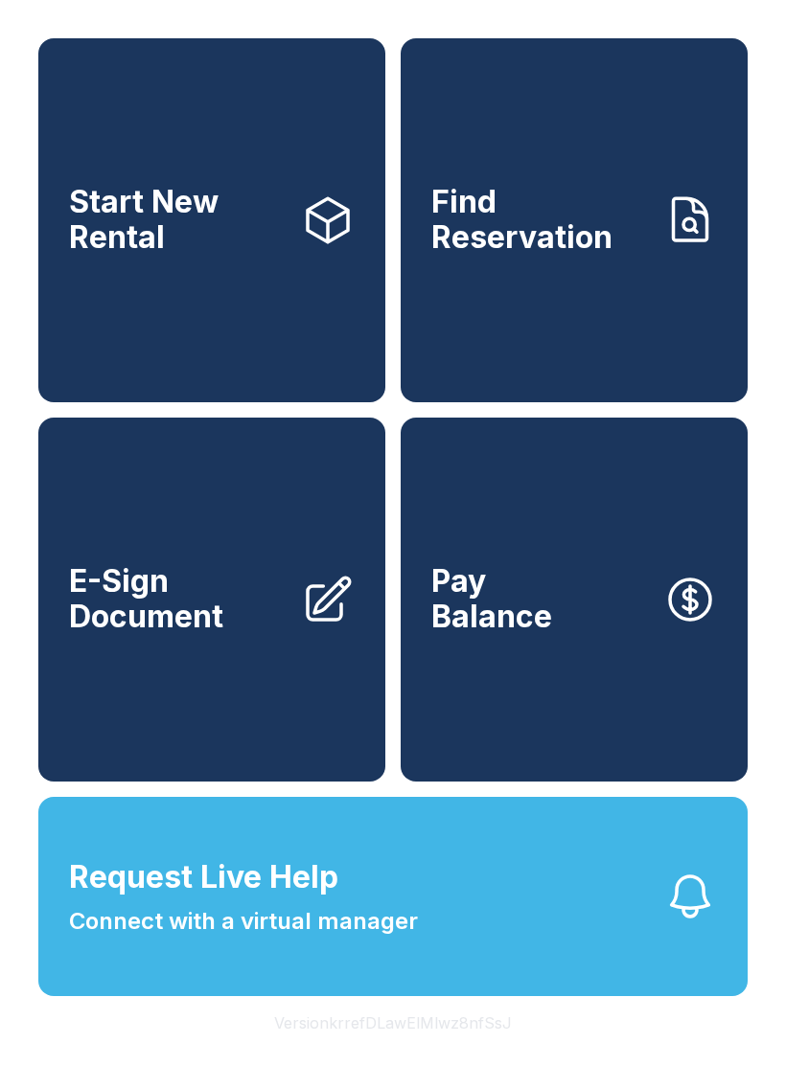 The height and width of the screenshot is (1088, 786). I want to click on span: Find Reservation, so click(539, 219).